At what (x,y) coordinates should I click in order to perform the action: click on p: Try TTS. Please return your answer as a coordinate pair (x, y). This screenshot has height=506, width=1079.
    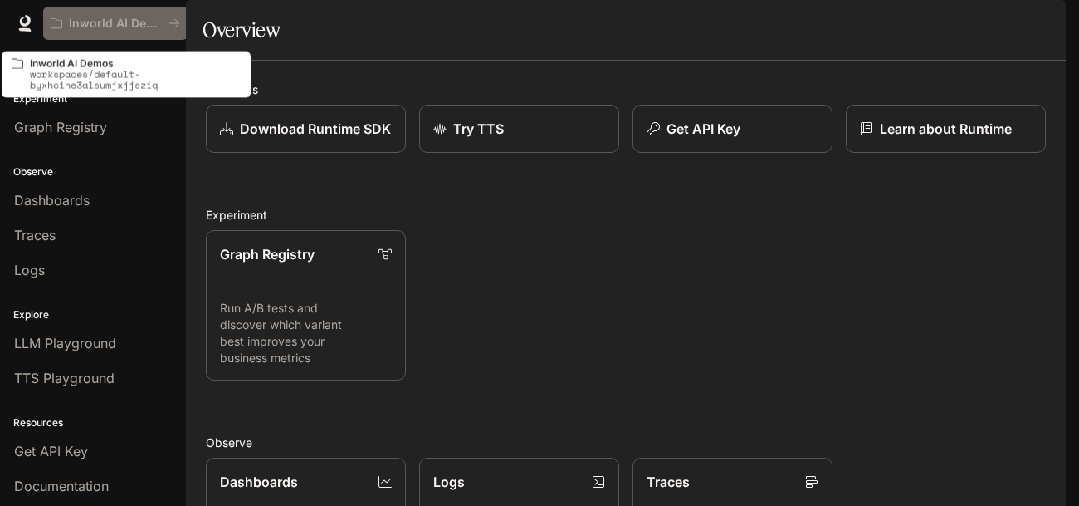
    Looking at the image, I should click on (478, 129).